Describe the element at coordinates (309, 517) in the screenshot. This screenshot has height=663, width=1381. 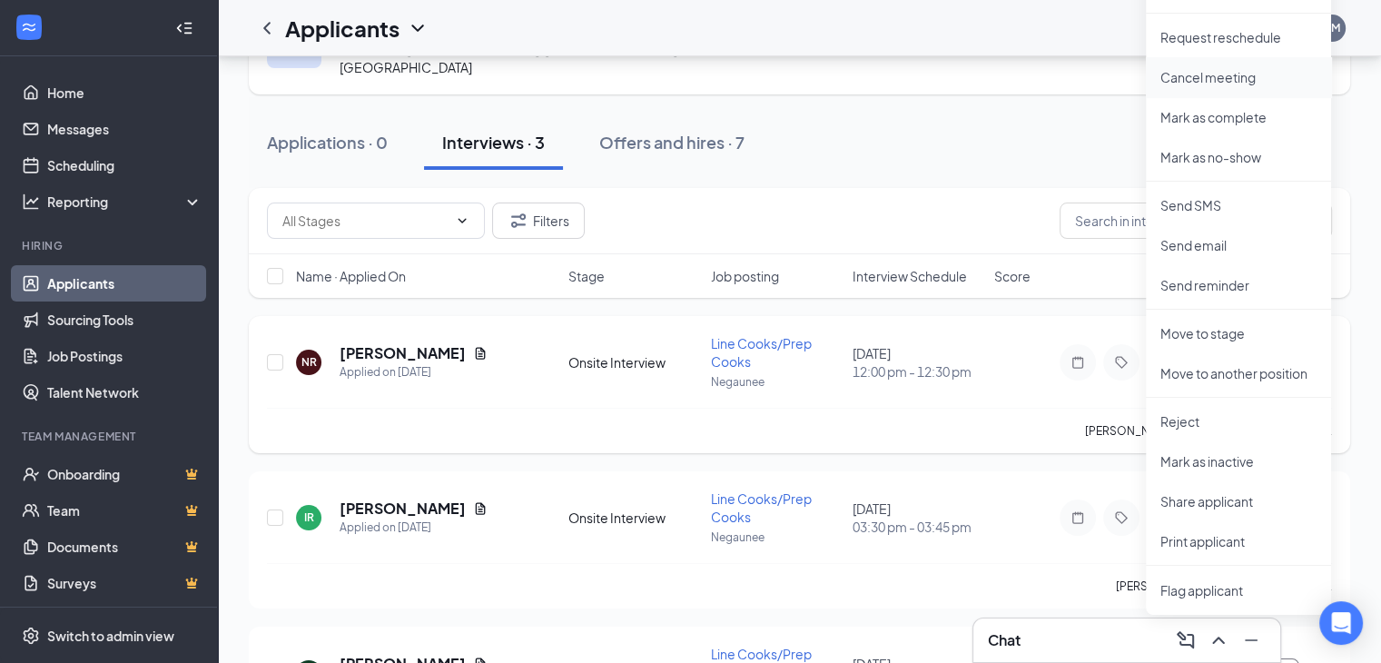
I see `div: IR` at that location.